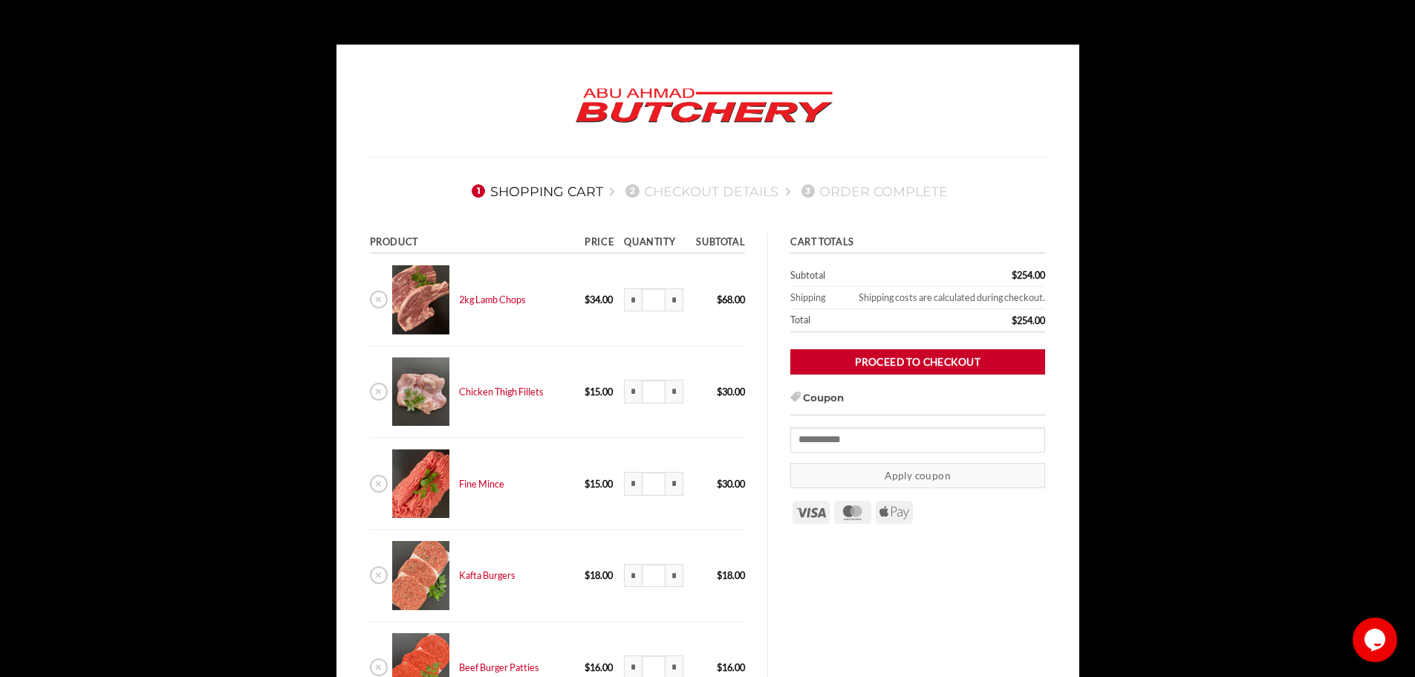 The width and height of the screenshot is (1415, 677). I want to click on a: 2kg Lamb Chops, so click(493, 299).